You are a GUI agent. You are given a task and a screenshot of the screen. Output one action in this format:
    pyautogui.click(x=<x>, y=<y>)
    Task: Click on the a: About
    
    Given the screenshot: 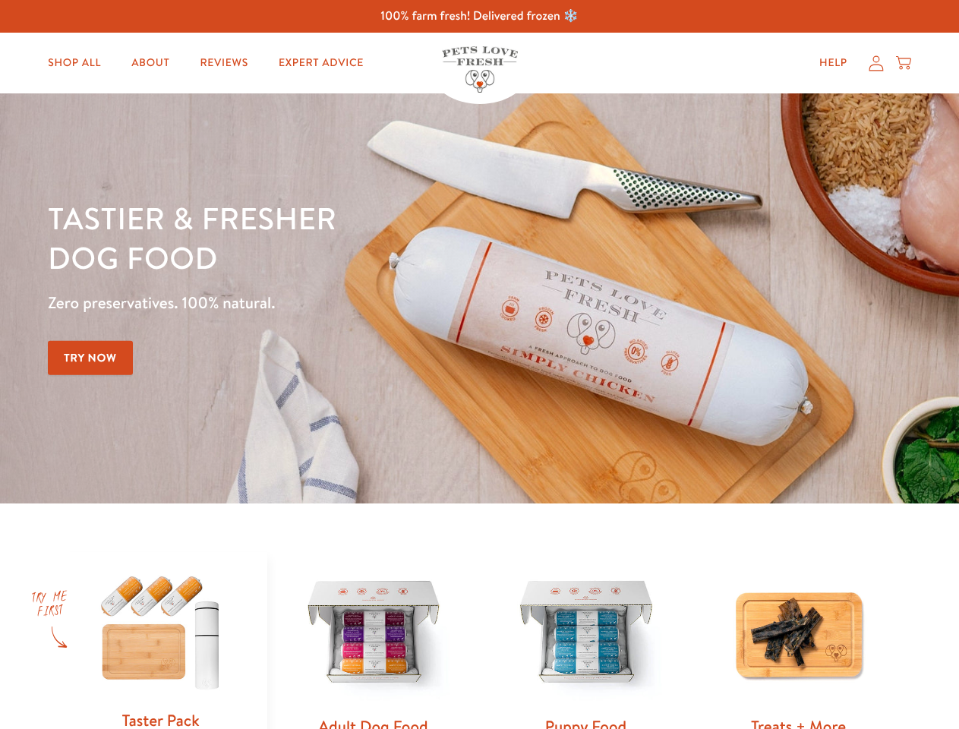 What is the action you would take?
    pyautogui.click(x=150, y=63)
    